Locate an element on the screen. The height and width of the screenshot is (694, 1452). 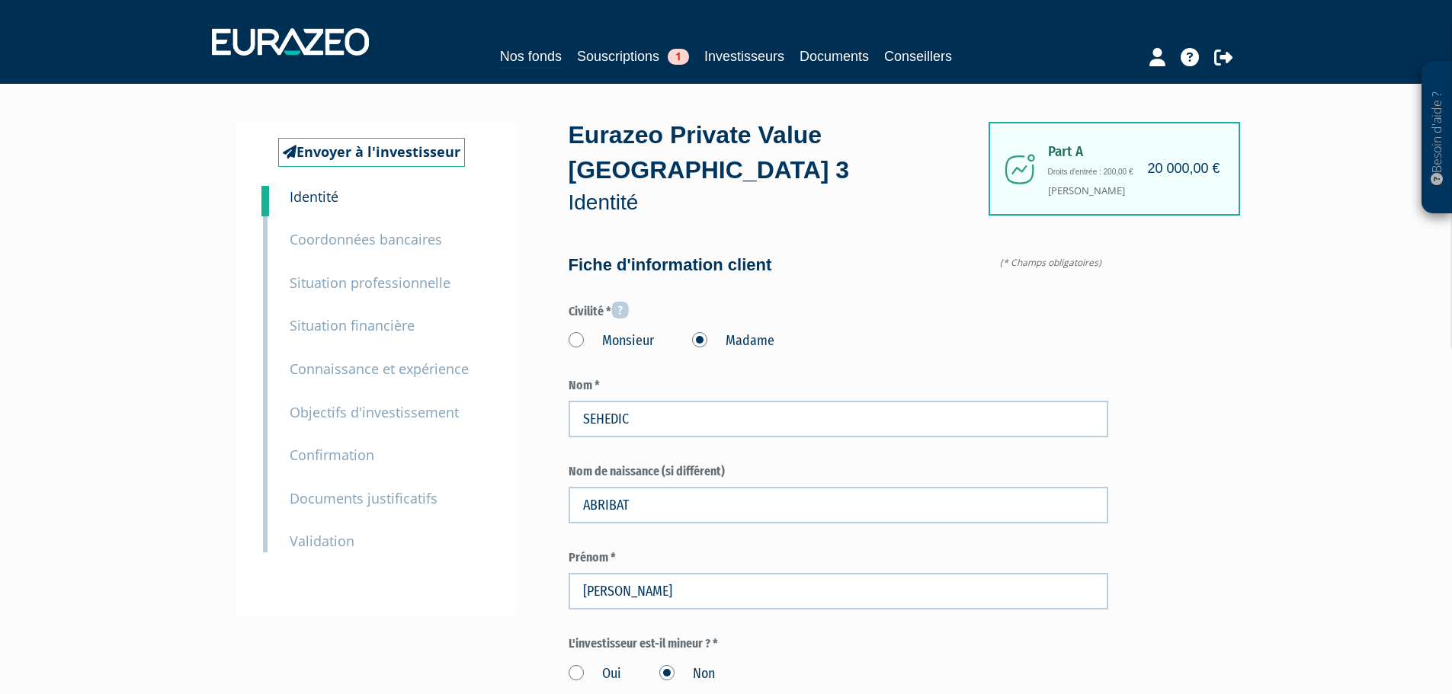
span: (* Champs obligatoires) is located at coordinates (1054, 262).